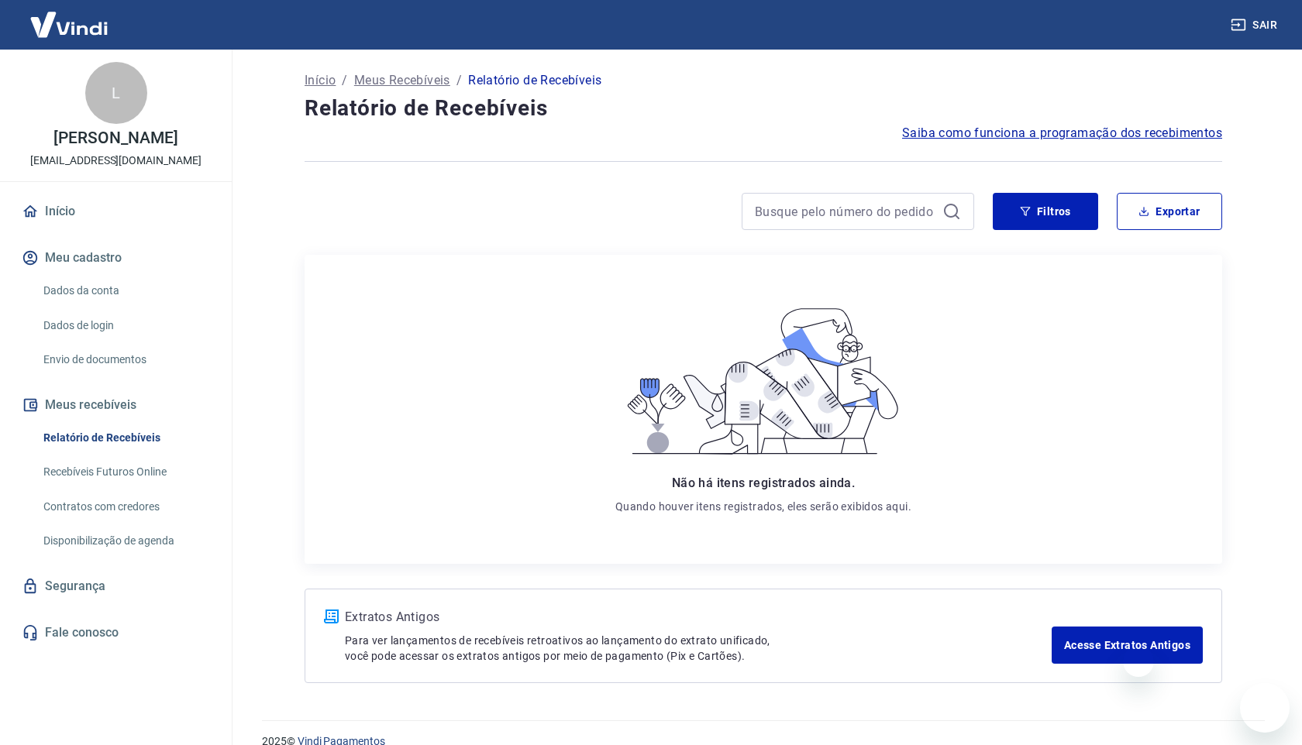 The width and height of the screenshot is (1302, 745). Describe the element at coordinates (698, 618) in the screenshot. I see `p: Extratos Antigos` at that location.